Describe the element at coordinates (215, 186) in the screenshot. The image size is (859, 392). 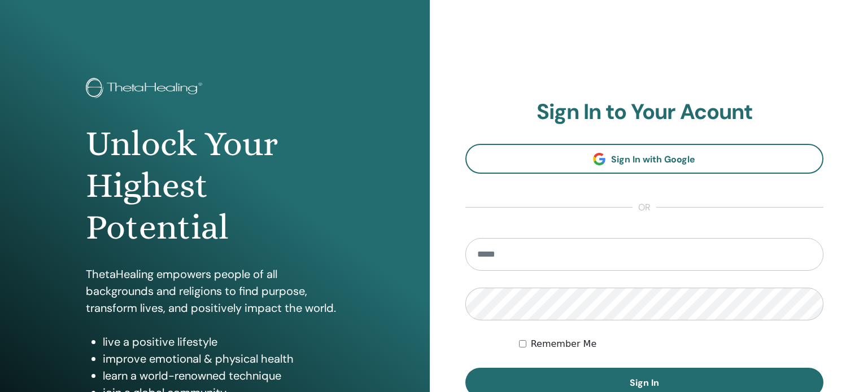
I see `h1: Unlock Your Highest Potential` at that location.